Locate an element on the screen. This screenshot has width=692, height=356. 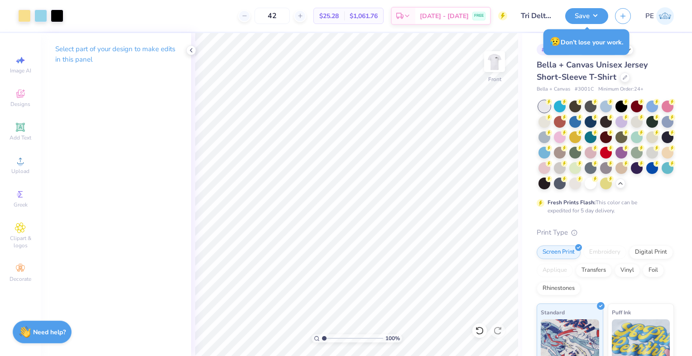
span: Add Text is located at coordinates (20, 138).